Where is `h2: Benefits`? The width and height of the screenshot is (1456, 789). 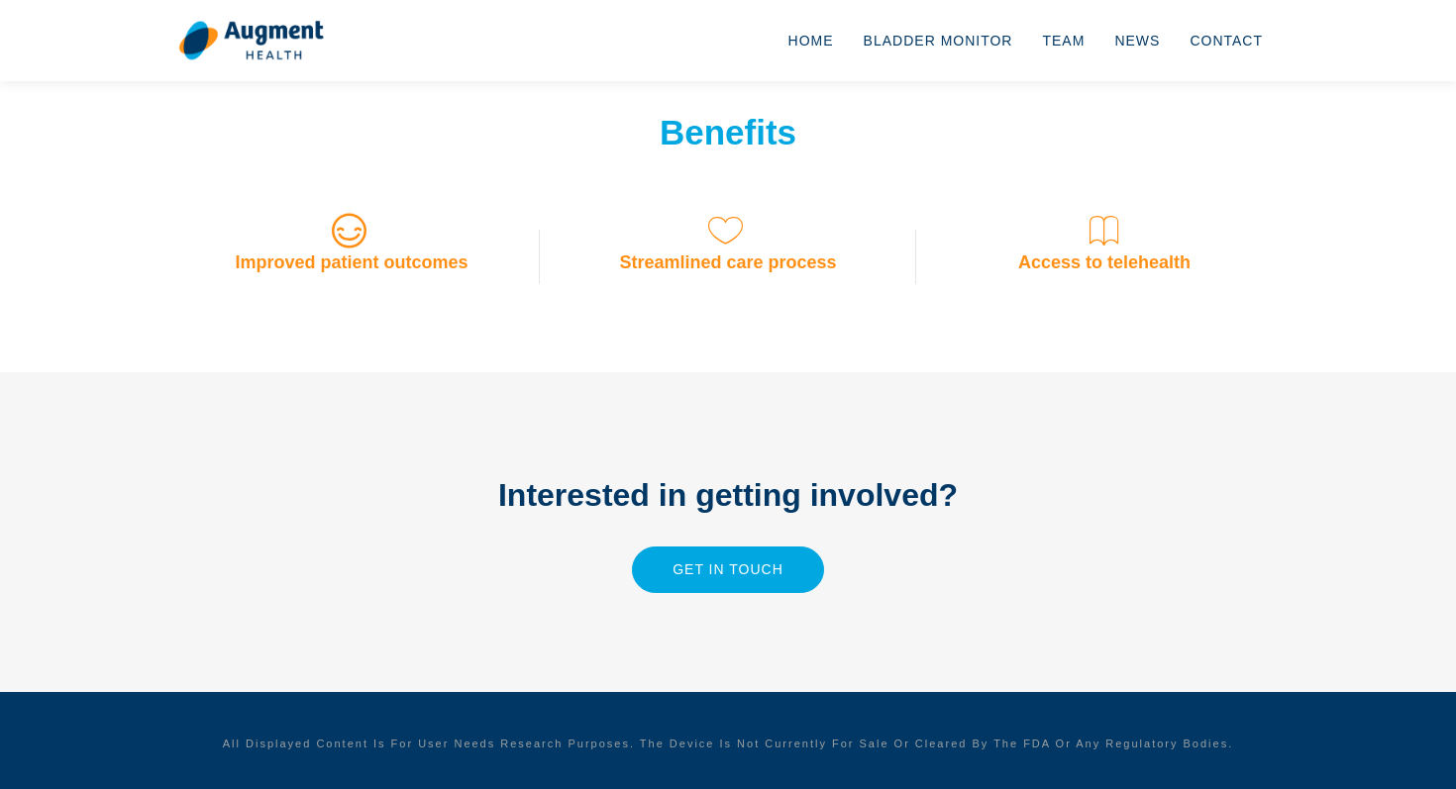
h2: Benefits is located at coordinates (728, 133).